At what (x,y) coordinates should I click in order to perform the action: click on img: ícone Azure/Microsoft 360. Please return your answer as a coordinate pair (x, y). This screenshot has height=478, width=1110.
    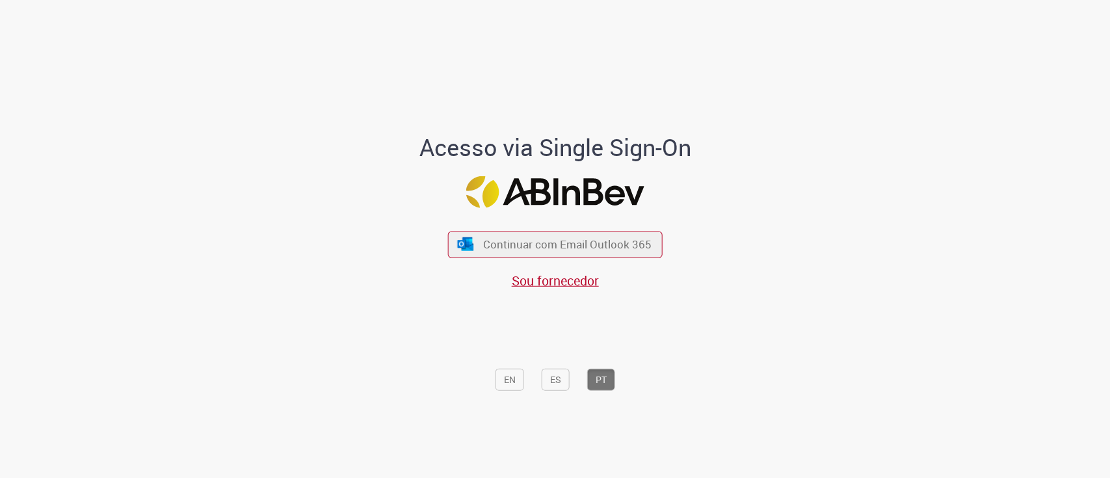
    Looking at the image, I should click on (465, 244).